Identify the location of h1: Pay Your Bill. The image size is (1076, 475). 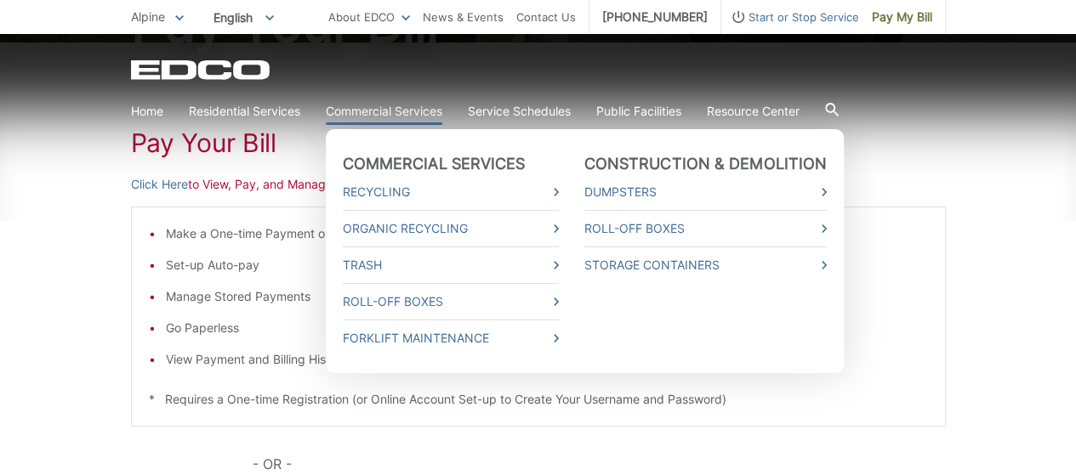
(538, 143).